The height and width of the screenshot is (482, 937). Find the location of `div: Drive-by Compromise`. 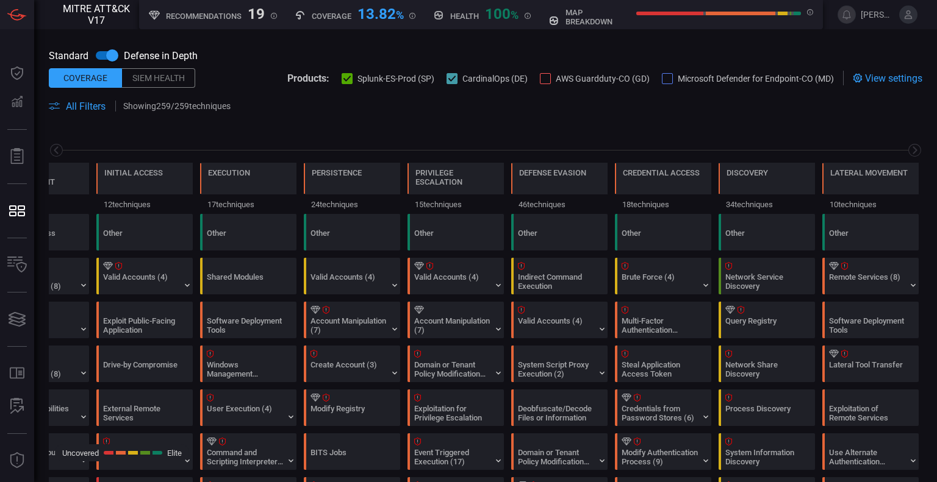

div: Drive-by Compromise is located at coordinates (141, 370).